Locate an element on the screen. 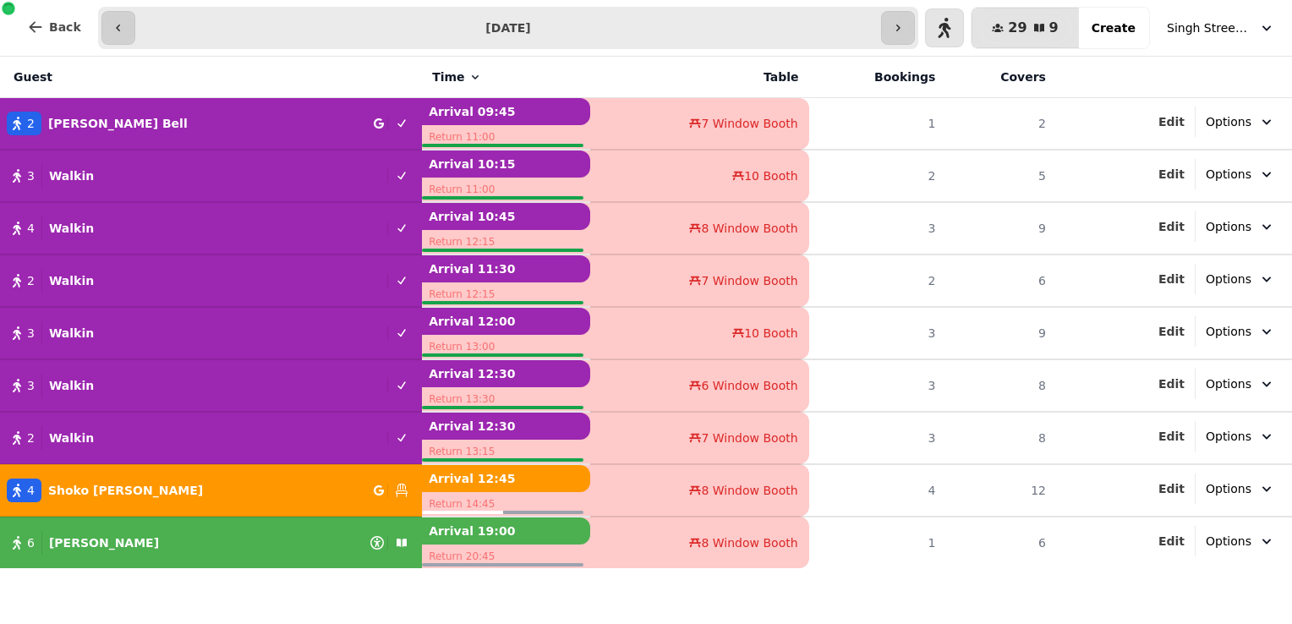 The image size is (1292, 624). p: Return 13:00 is located at coordinates (506, 347).